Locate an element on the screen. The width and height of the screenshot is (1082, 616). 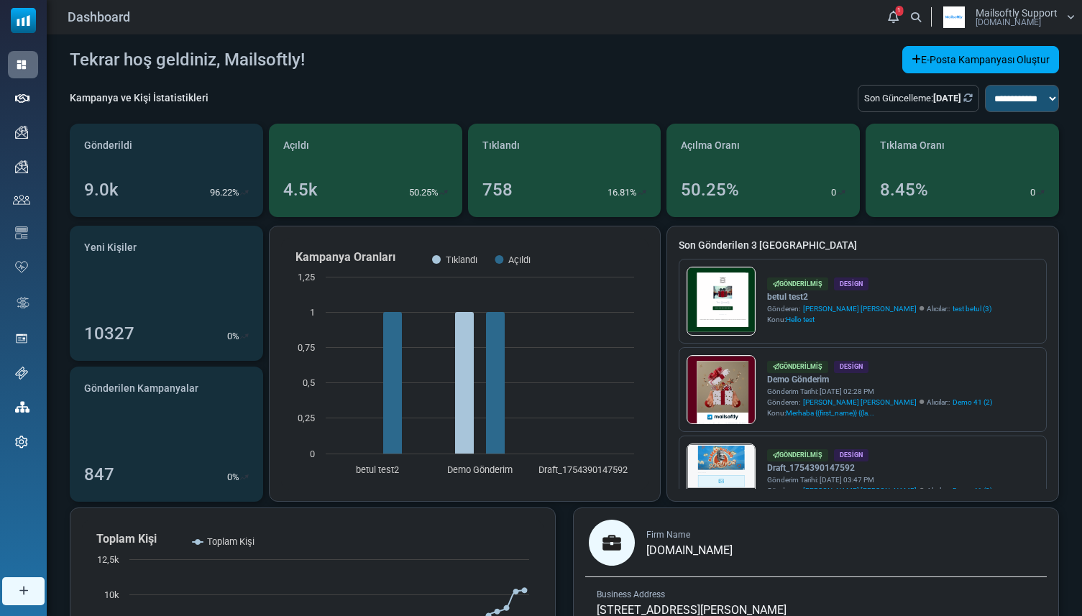
a: Draft_1754390147592 is located at coordinates (879, 468).